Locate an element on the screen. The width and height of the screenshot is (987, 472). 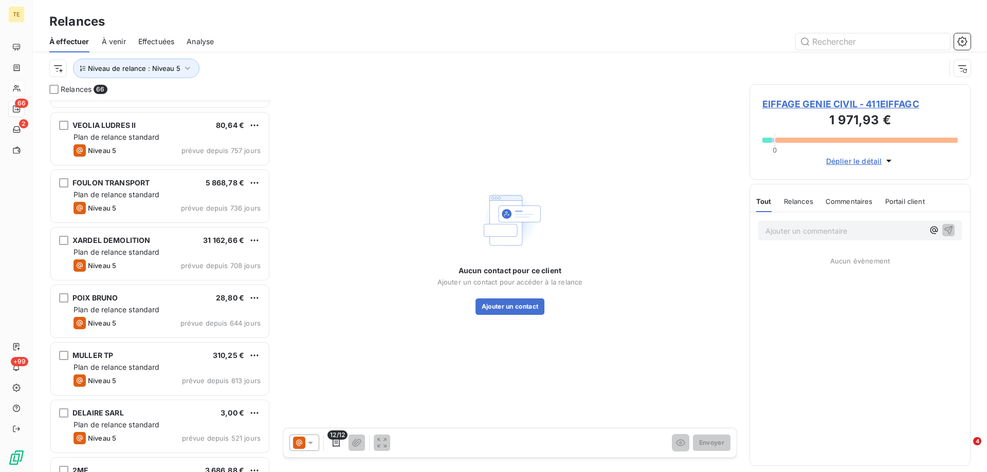
span: prévue depuis 644 jours is located at coordinates (220, 323).